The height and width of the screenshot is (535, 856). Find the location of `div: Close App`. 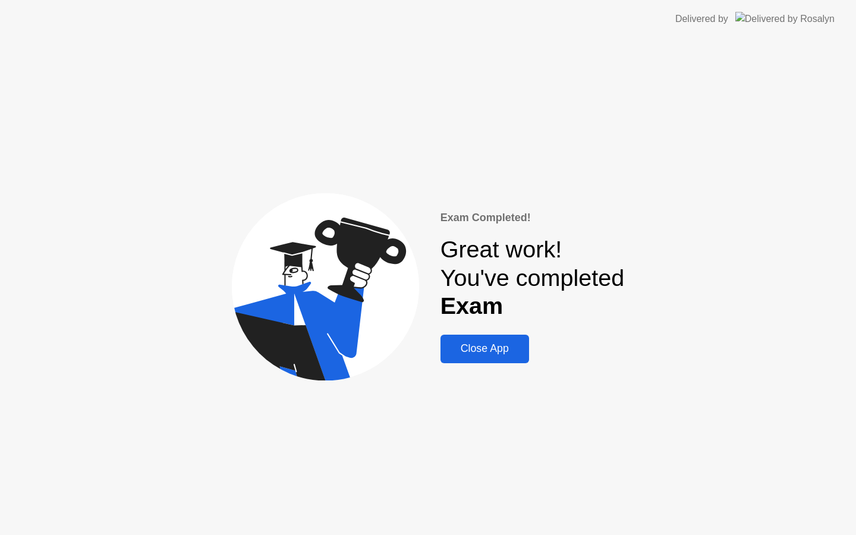

div: Close App is located at coordinates (484, 348).